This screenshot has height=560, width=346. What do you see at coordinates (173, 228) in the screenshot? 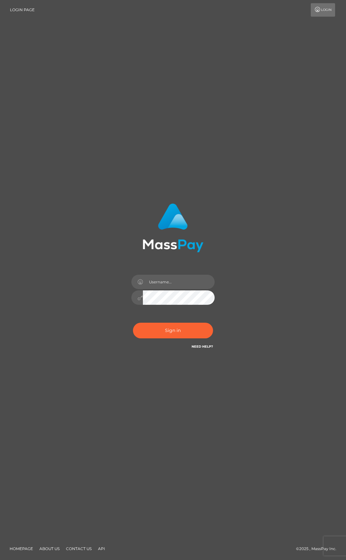
I see `img: MassPay Login` at bounding box center [173, 228].